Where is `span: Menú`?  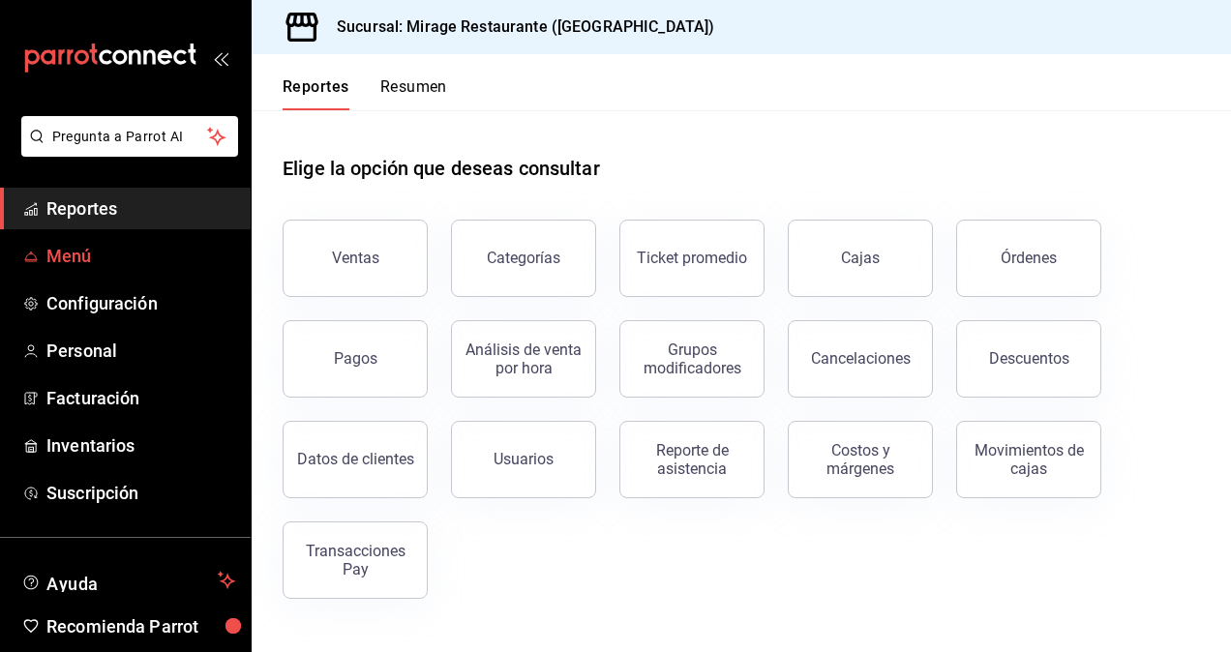
span: Menú is located at coordinates (140, 255).